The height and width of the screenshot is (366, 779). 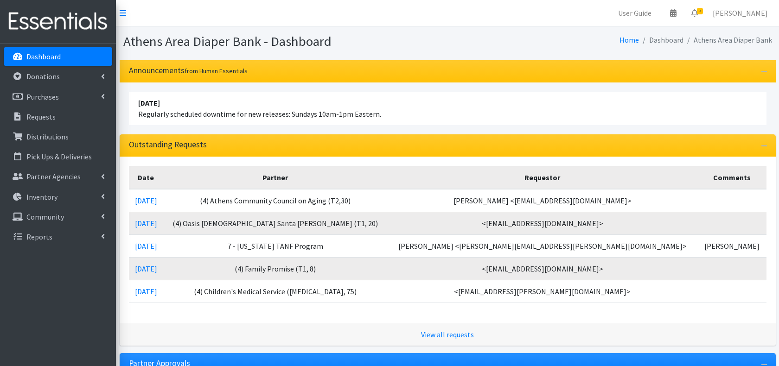 I want to click on h3: Announcements, so click(x=188, y=70).